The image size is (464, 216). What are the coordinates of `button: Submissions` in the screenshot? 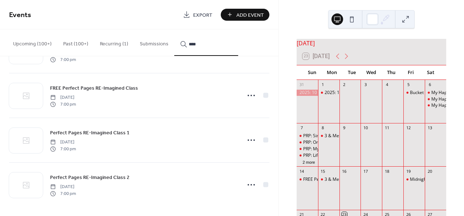 It's located at (154, 42).